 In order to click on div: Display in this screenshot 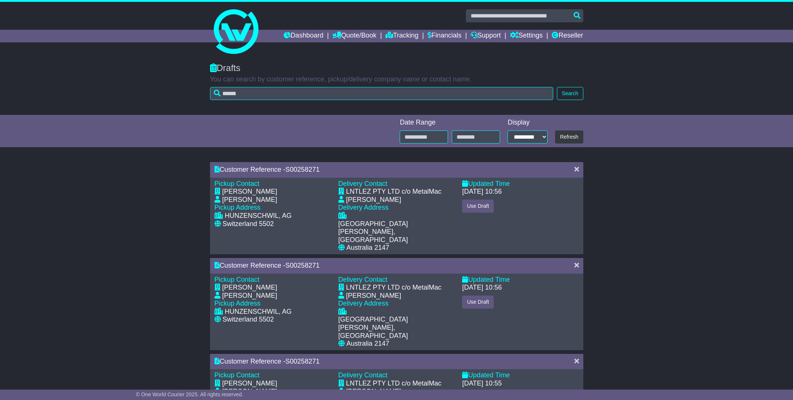, I will do `click(528, 123)`.